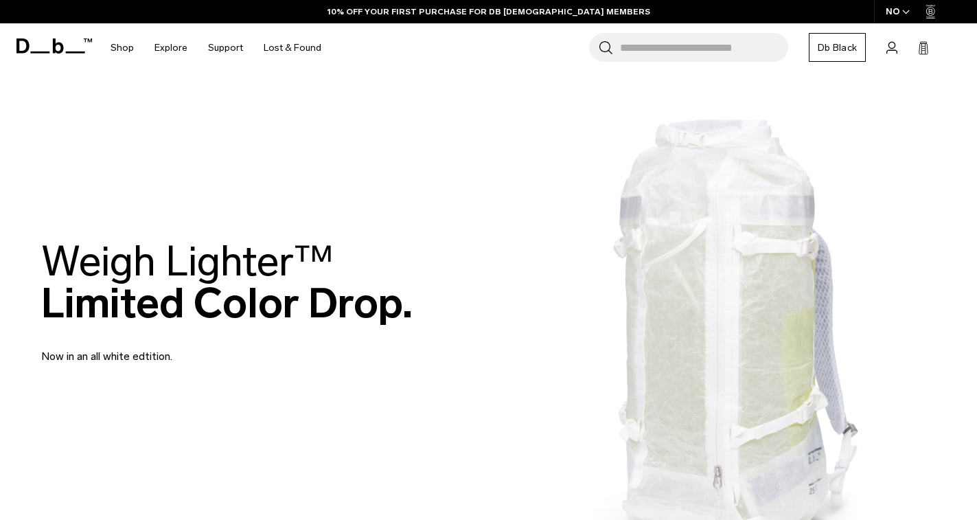 The height and width of the screenshot is (520, 977). What do you see at coordinates (292, 47) in the screenshot?
I see `a: Lost & Found` at bounding box center [292, 47].